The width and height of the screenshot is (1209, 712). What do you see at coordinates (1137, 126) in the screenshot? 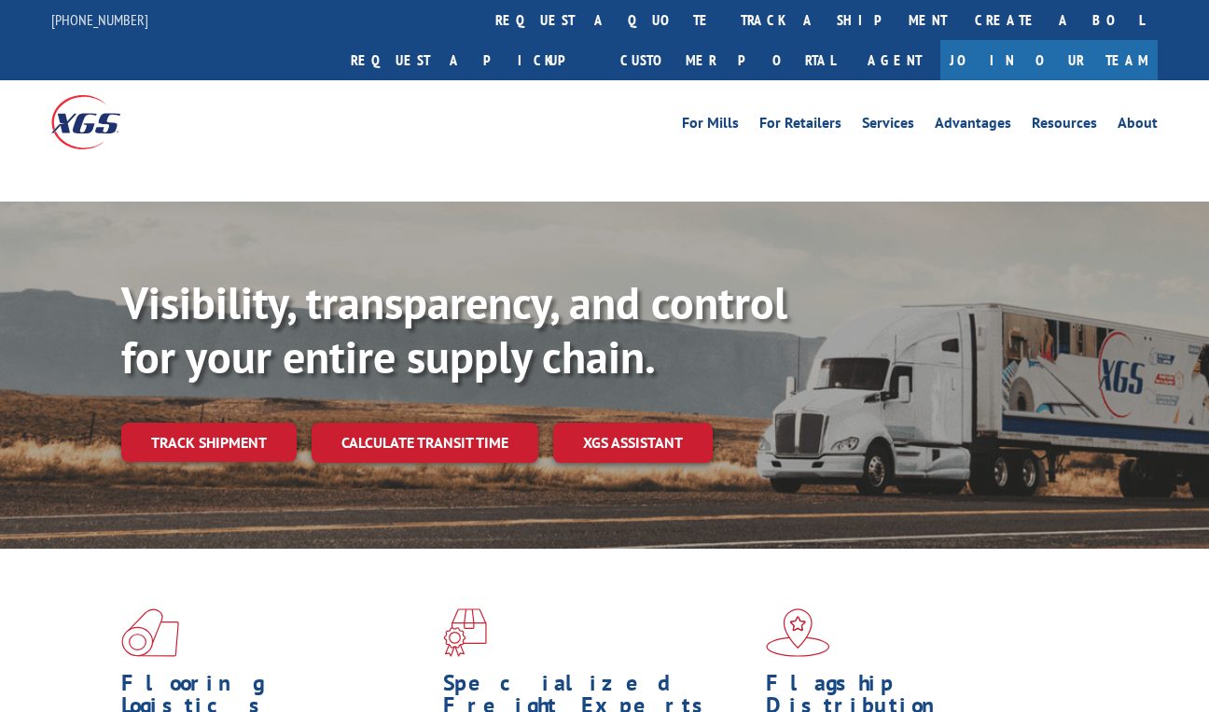
I see `a: About` at bounding box center [1137, 126].